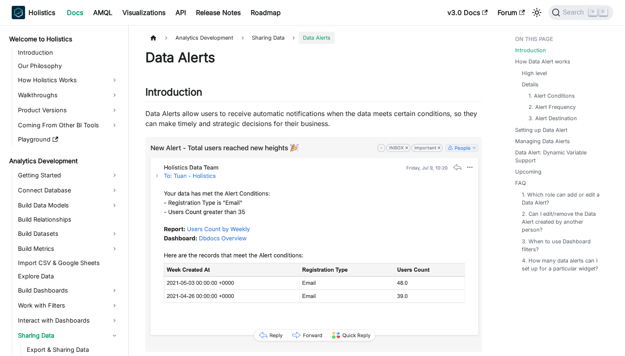 The image size is (625, 356). I want to click on a: Forum, so click(511, 13).